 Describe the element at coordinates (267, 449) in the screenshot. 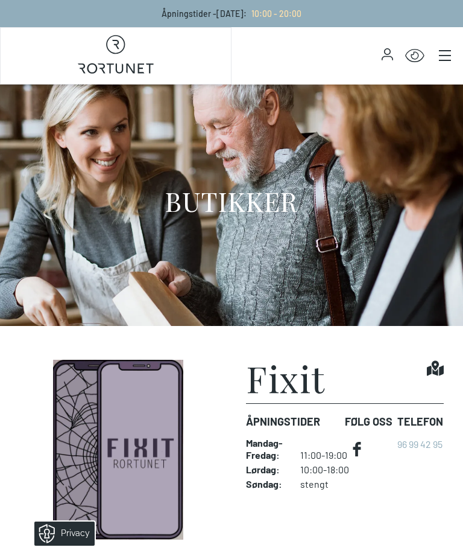

I see `dt: Mandag - Fredag :` at that location.